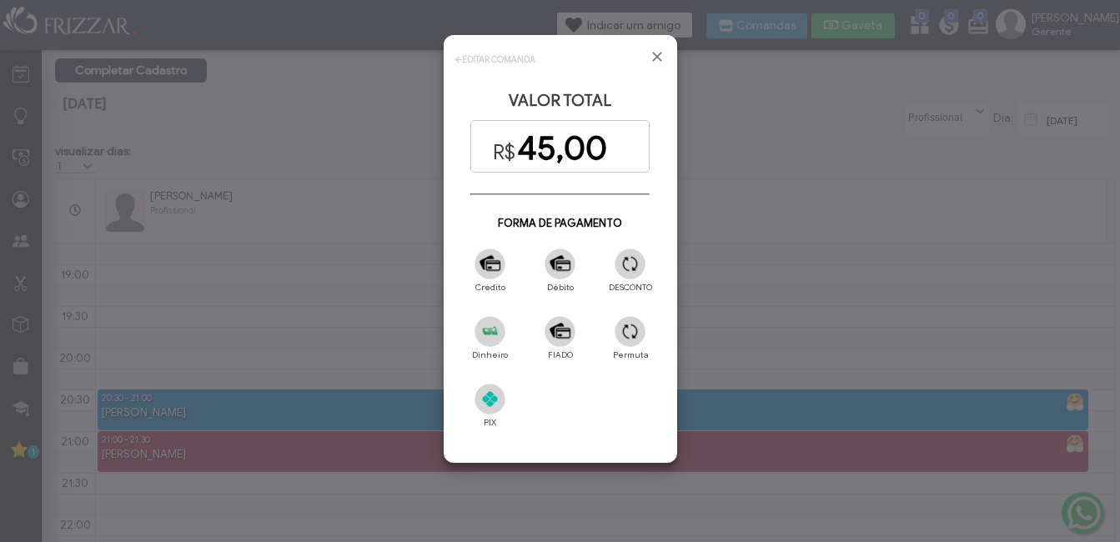  Describe the element at coordinates (657, 57) in the screenshot. I see `a: Fechar` at that location.